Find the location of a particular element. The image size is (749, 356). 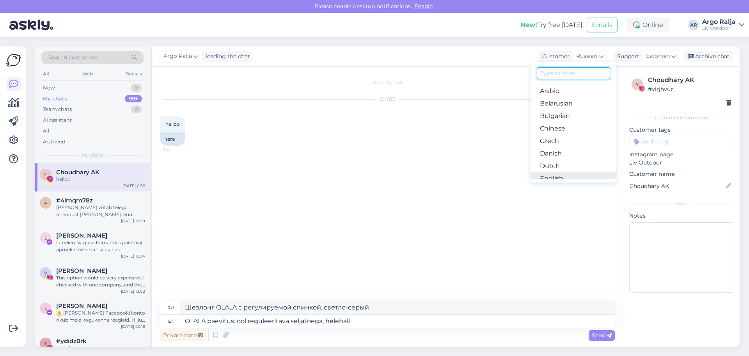

span: Russian is located at coordinates (587, 56).